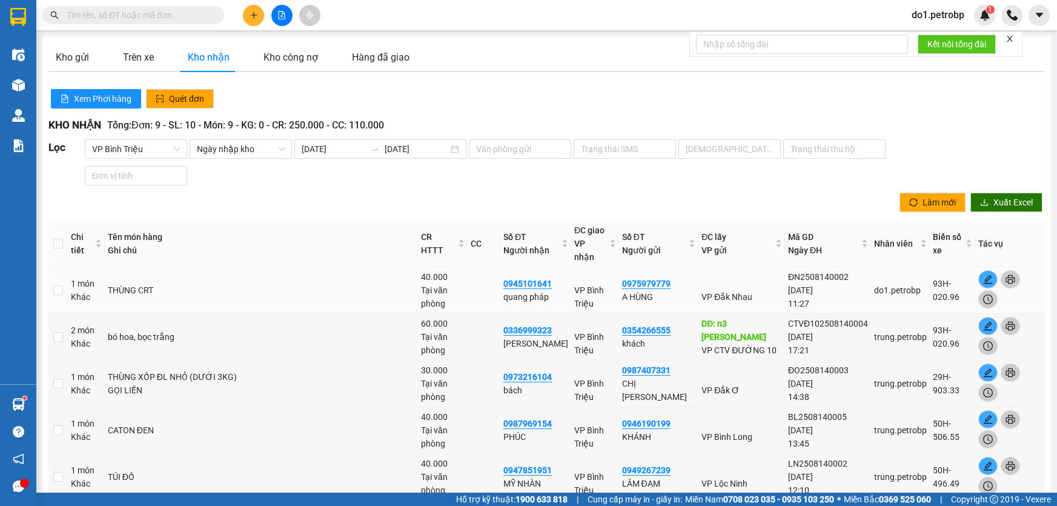  I want to click on button: syncLàm mới, so click(932, 202).